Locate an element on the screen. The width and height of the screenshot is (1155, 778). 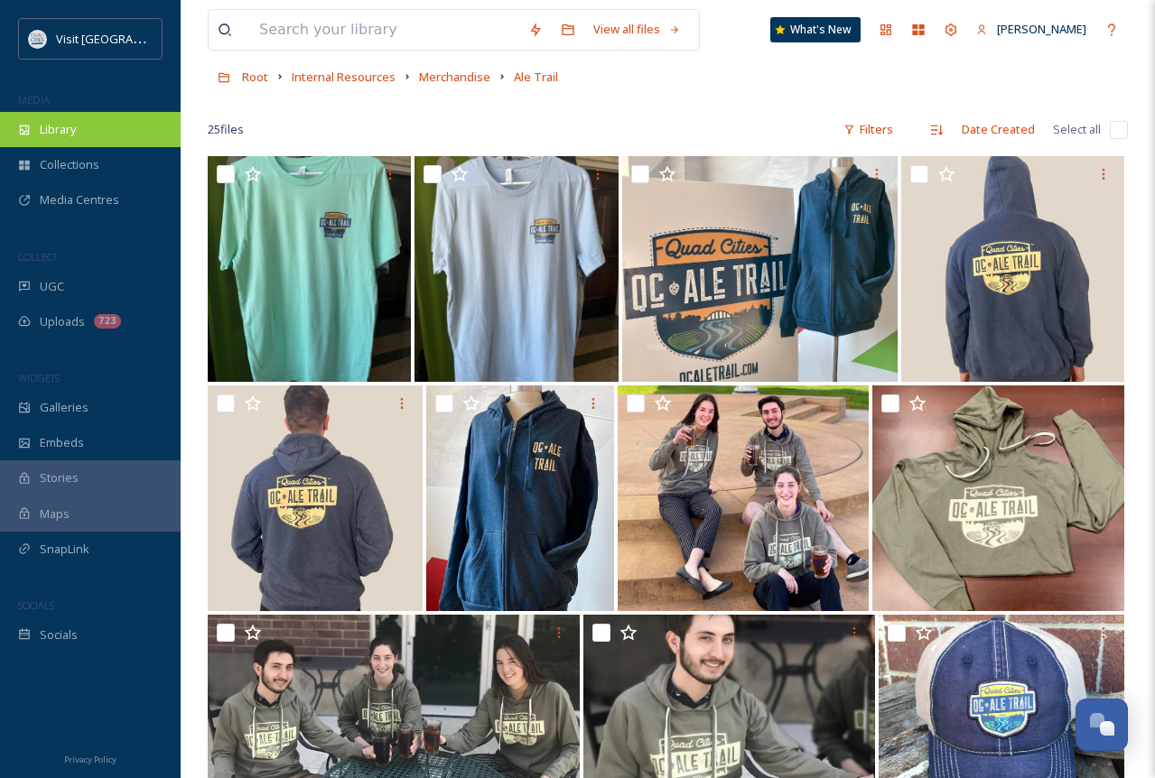
span: COLLECT is located at coordinates (37, 256).